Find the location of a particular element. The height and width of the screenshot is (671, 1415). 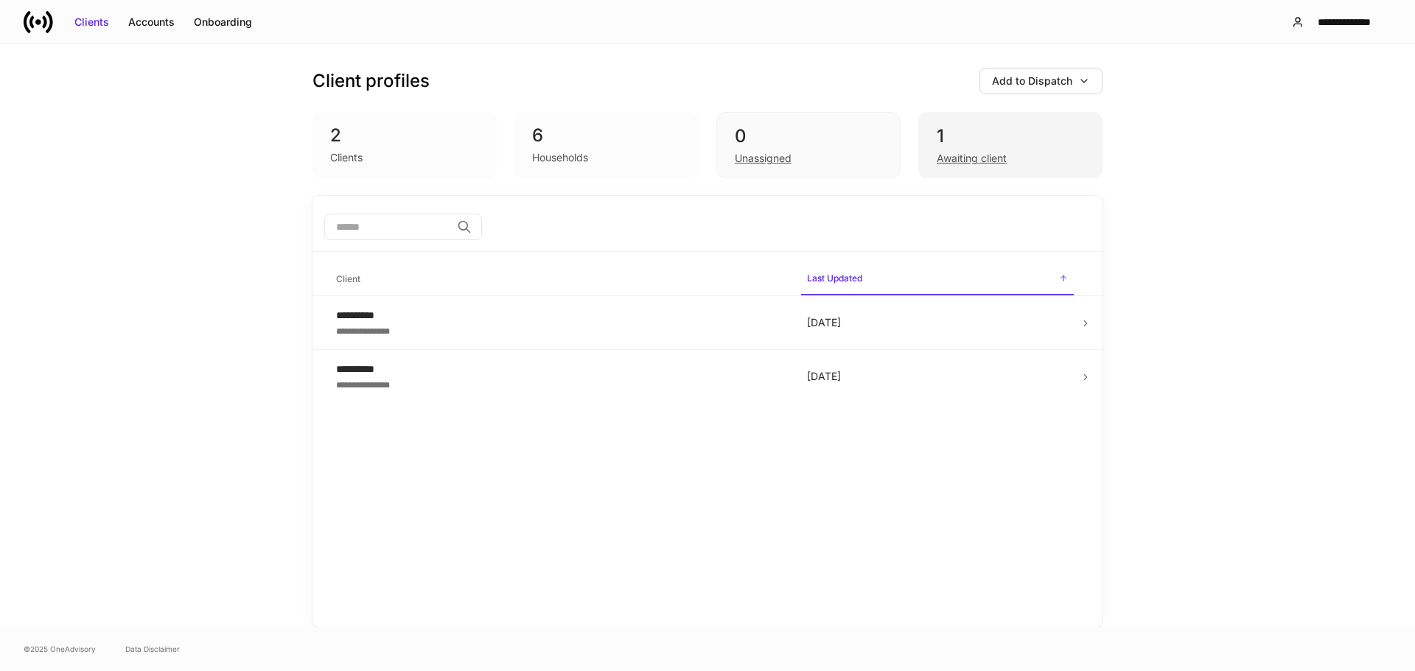

span: Client is located at coordinates (559, 279).